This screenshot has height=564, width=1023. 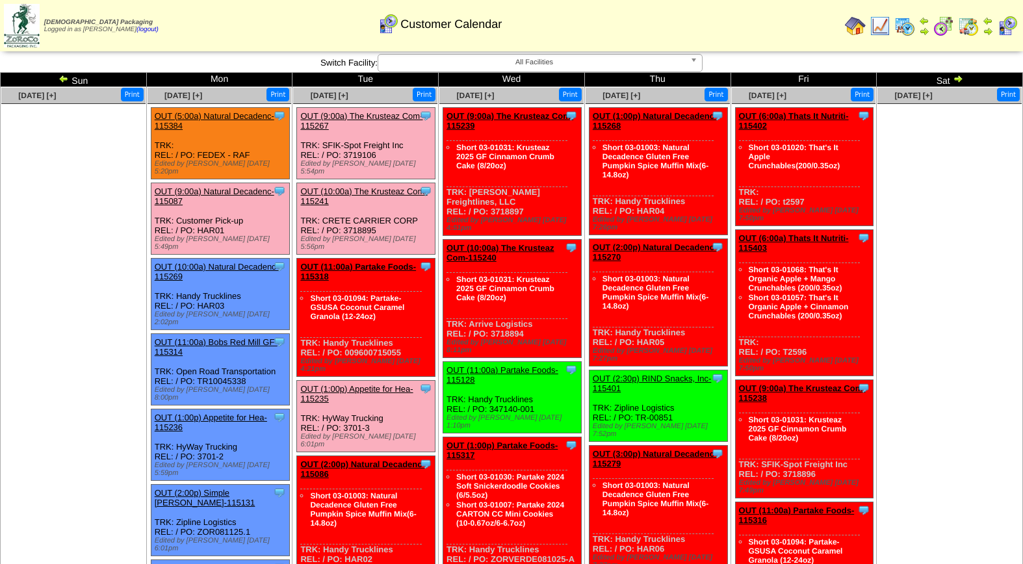 What do you see at coordinates (366, 219) in the screenshot?
I see `div: TRK: CRETE CARRIER CORP REL: / PO: 3718895` at bounding box center [366, 219].